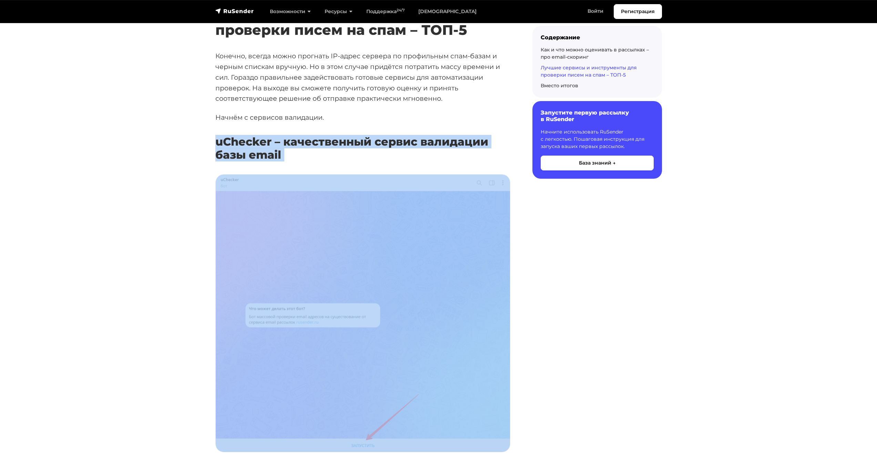 The image size is (877, 454). I want to click on a: Лучшие сервисы и инструменты для проверки писем на спам – ТОП-5, so click(589, 71).